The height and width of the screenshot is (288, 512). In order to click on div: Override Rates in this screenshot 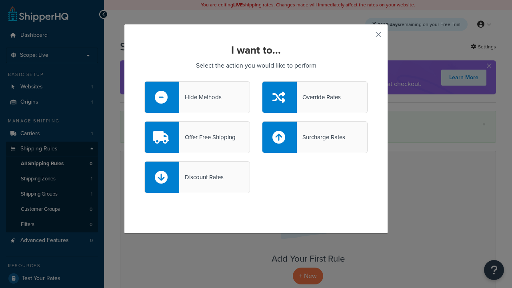, I will do `click(319, 97)`.